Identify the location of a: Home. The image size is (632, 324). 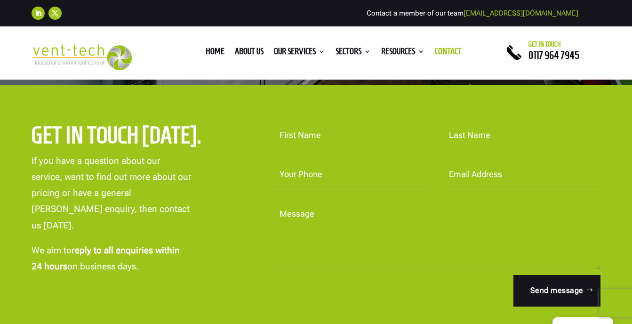
(215, 53).